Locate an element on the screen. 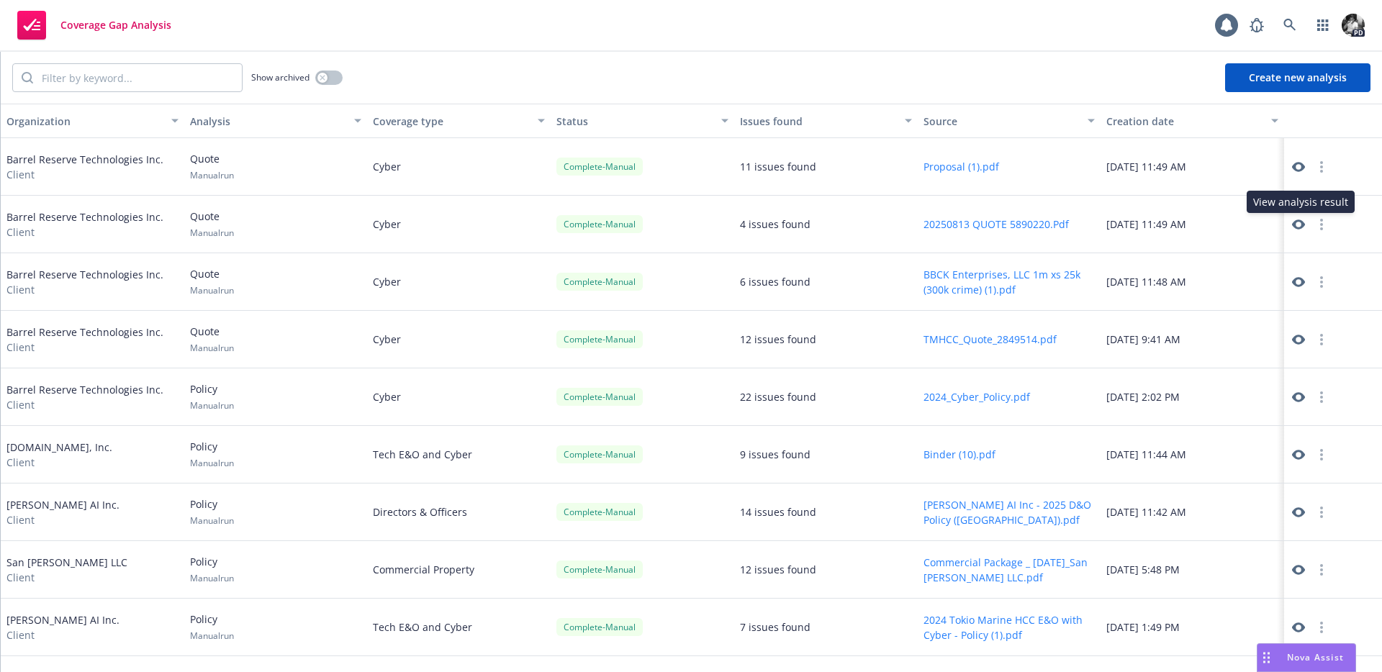 This screenshot has width=1382, height=672. button: Status is located at coordinates (642, 121).